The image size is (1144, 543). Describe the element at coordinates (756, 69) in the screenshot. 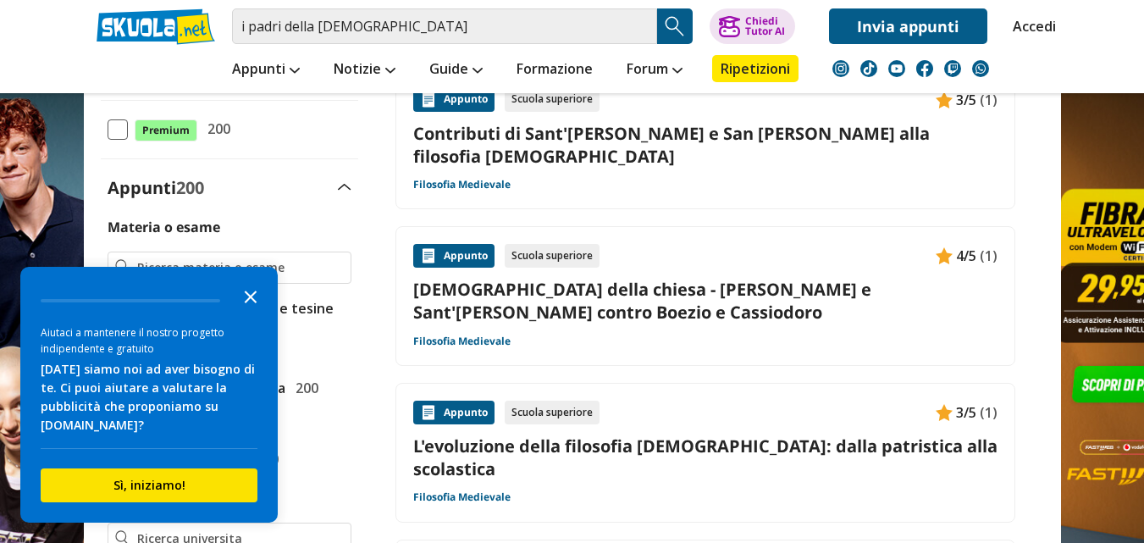

I see `a: Ripetizioni` at that location.